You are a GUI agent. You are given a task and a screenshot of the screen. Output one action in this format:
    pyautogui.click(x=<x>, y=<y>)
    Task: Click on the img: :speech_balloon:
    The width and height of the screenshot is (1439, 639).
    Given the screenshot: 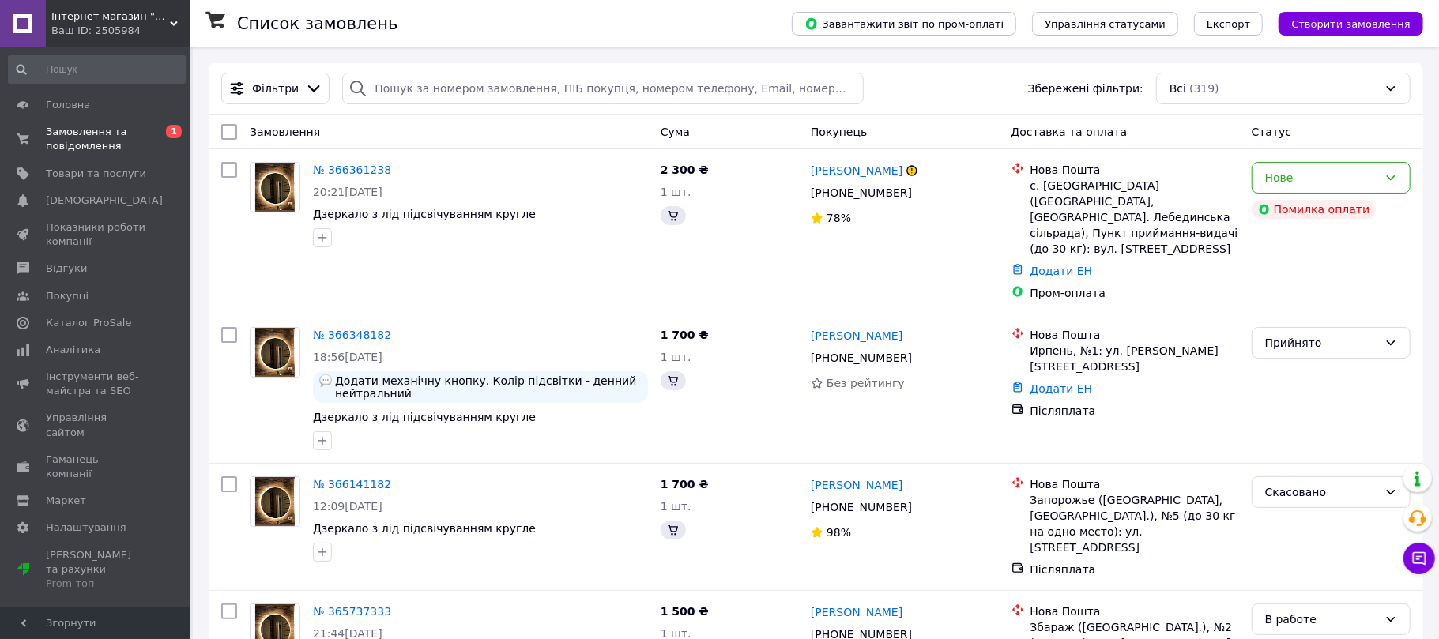 What is the action you would take?
    pyautogui.click(x=326, y=381)
    